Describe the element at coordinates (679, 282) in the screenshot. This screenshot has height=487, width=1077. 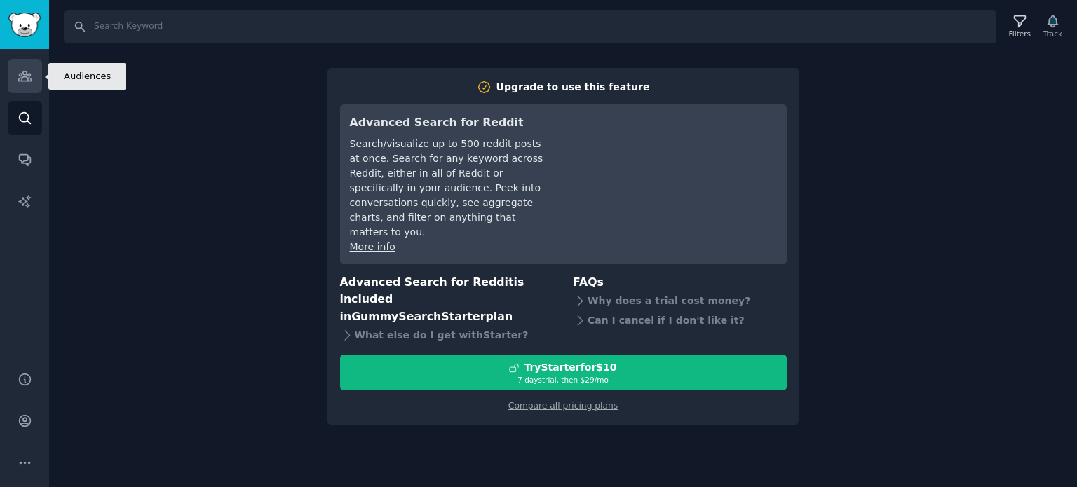
I see `h3: FAQs` at that location.